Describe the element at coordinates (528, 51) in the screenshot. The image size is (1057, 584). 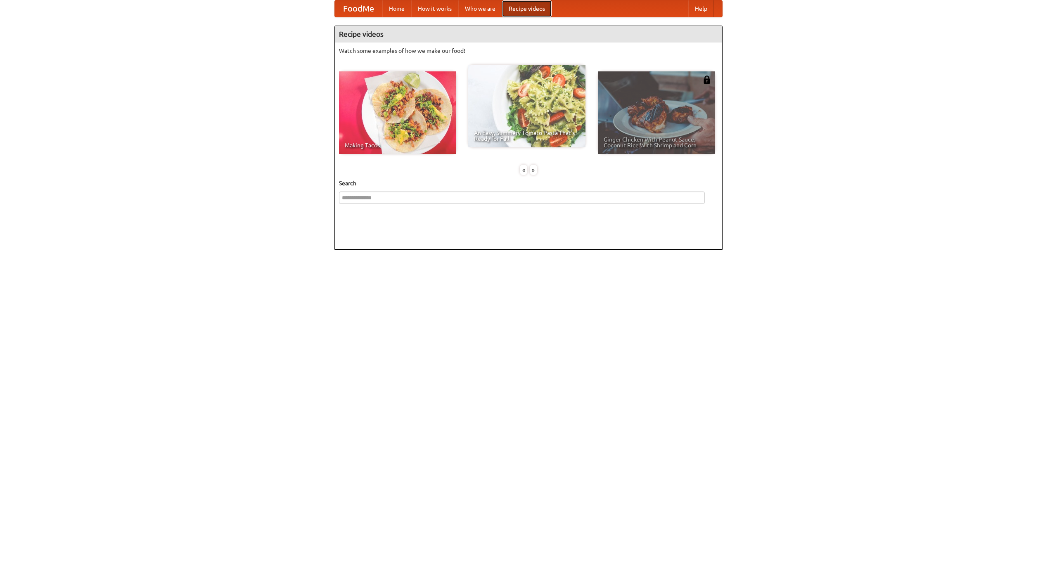
I see `p: Watch some examples of how we make our food!` at that location.